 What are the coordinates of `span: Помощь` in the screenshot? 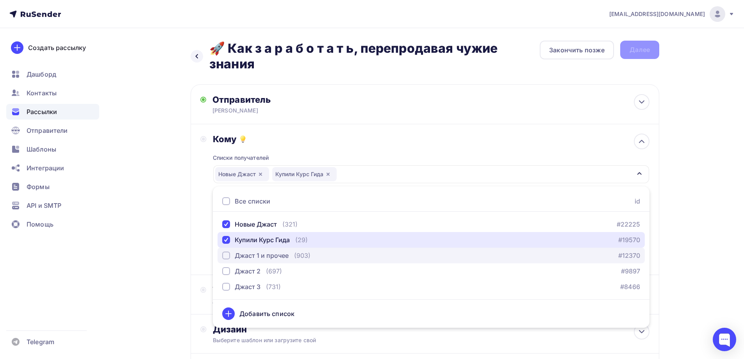 It's located at (40, 224).